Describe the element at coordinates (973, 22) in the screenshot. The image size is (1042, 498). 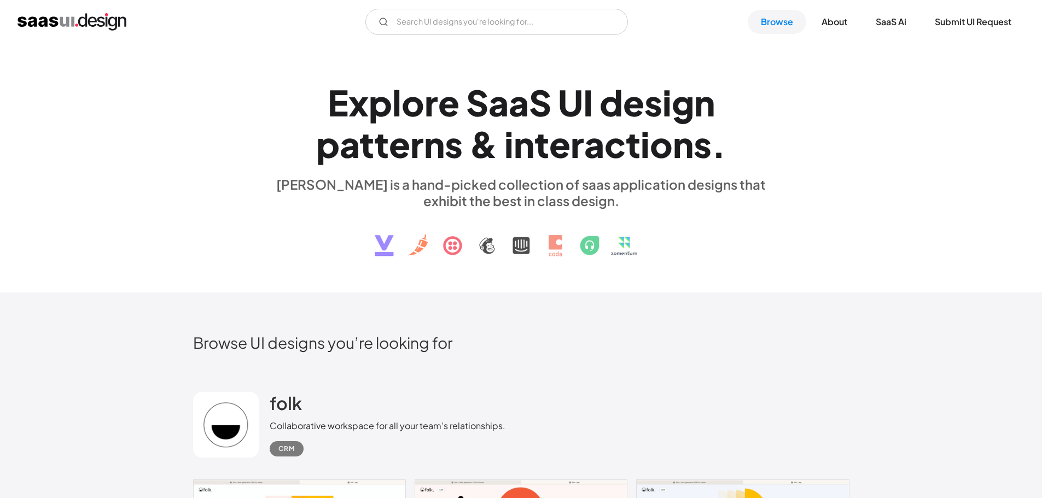
I see `a: Submit UI Request` at that location.